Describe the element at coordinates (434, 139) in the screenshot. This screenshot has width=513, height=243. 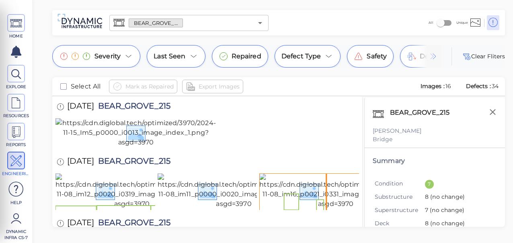
I see `div: Bridge` at that location.